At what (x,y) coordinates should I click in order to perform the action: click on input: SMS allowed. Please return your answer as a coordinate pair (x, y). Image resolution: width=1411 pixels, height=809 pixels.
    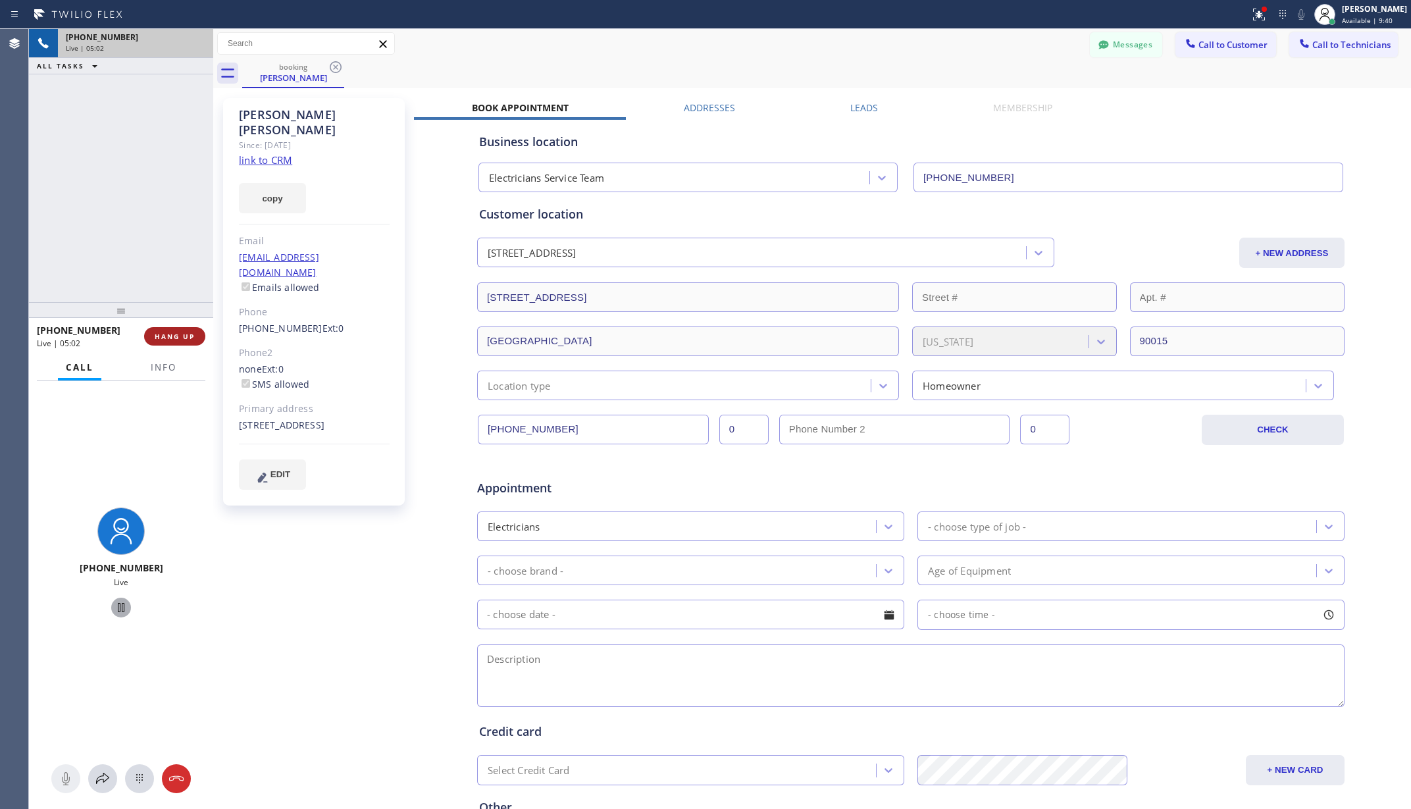
    Looking at the image, I should click on (245, 383).